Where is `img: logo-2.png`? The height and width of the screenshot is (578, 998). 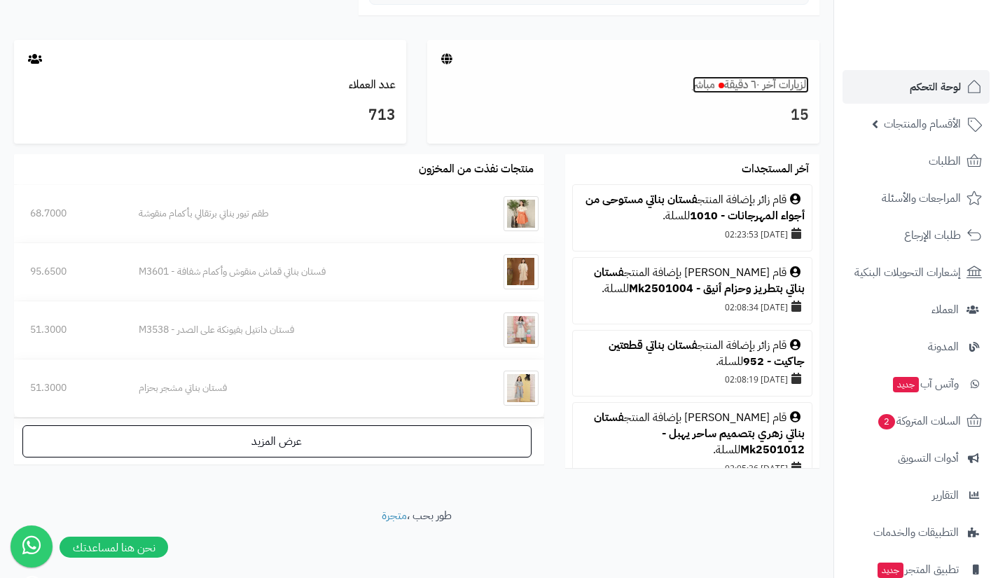 img: logo-2.png is located at coordinates (943, 54).